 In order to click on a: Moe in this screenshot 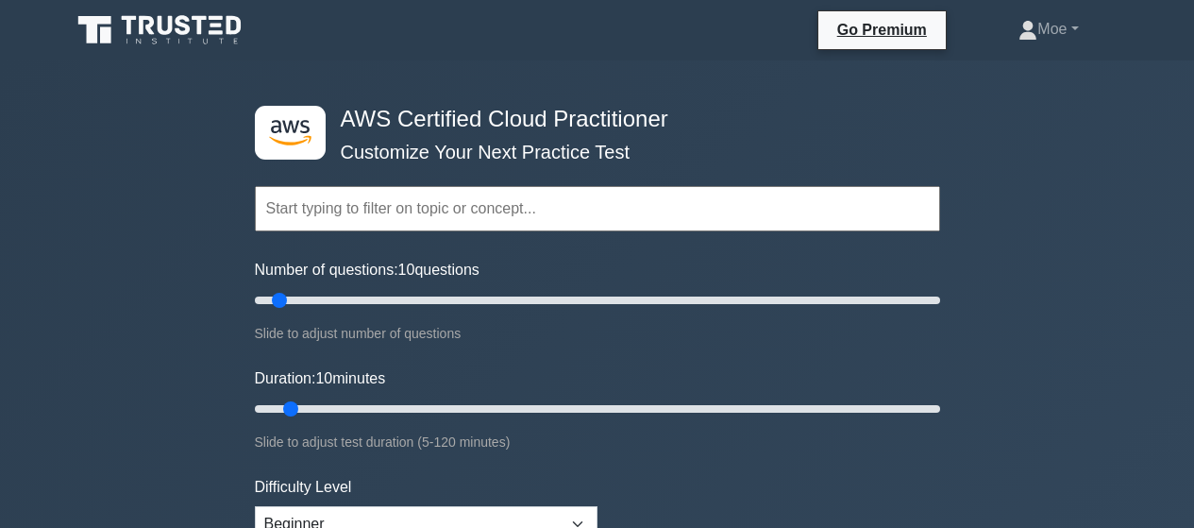, I will do `click(1048, 29)`.